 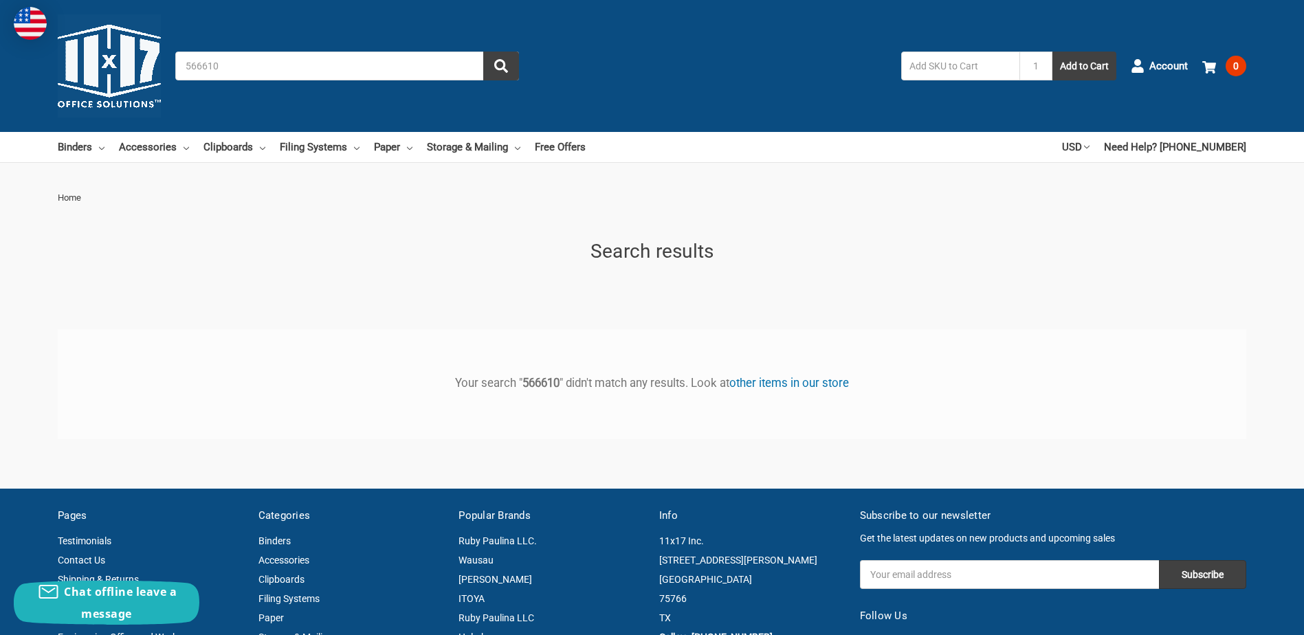 What do you see at coordinates (1076, 147) in the screenshot?
I see `a: USD` at bounding box center [1076, 147].